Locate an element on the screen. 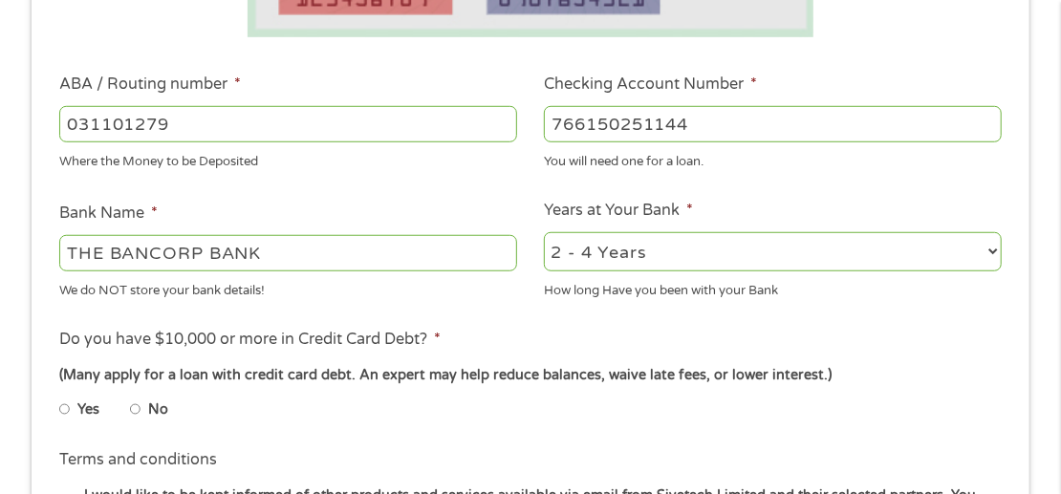  label: ABA / Routing number is located at coordinates (150, 84).